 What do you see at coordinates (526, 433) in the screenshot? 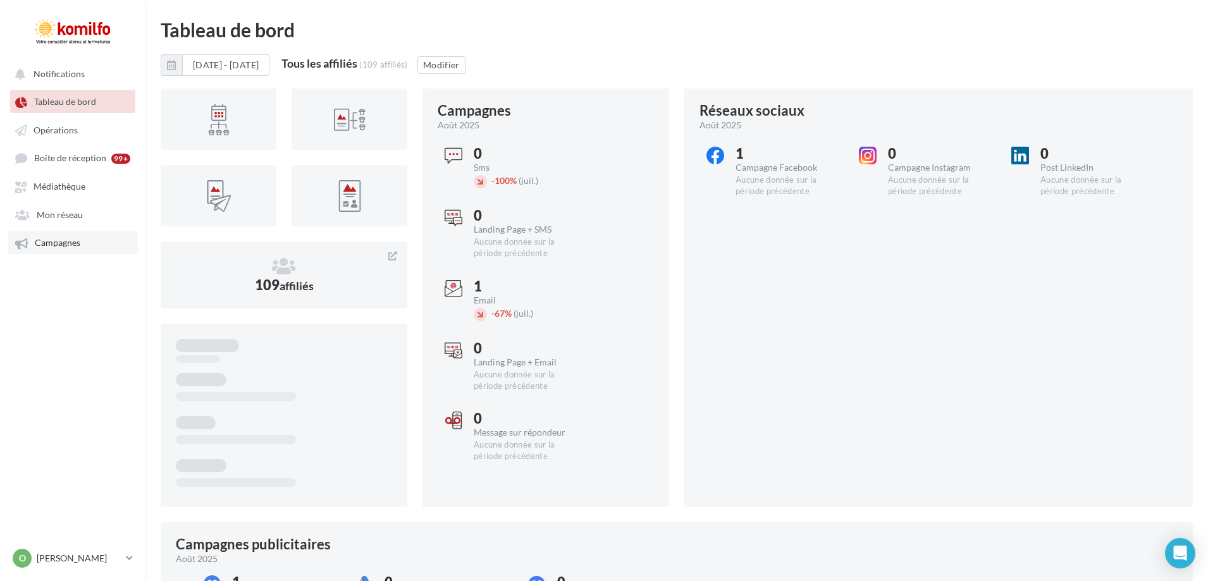
I see `div: Message sur répondeur` at bounding box center [526, 433].